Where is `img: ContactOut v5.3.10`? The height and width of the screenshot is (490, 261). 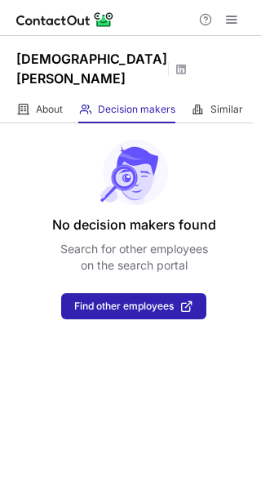
img: ContactOut v5.3.10 is located at coordinates (65, 20).